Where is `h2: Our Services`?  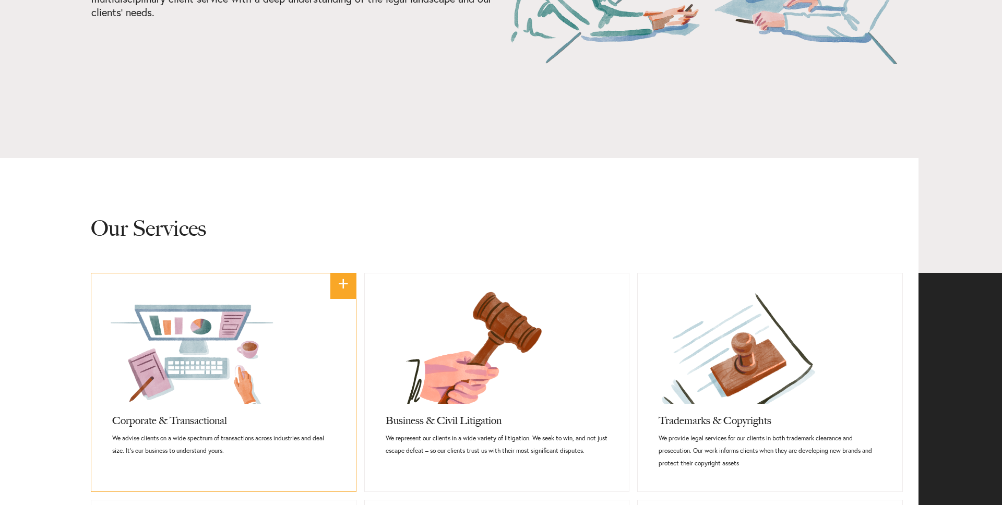 h2: Our Services is located at coordinates (497, 216).